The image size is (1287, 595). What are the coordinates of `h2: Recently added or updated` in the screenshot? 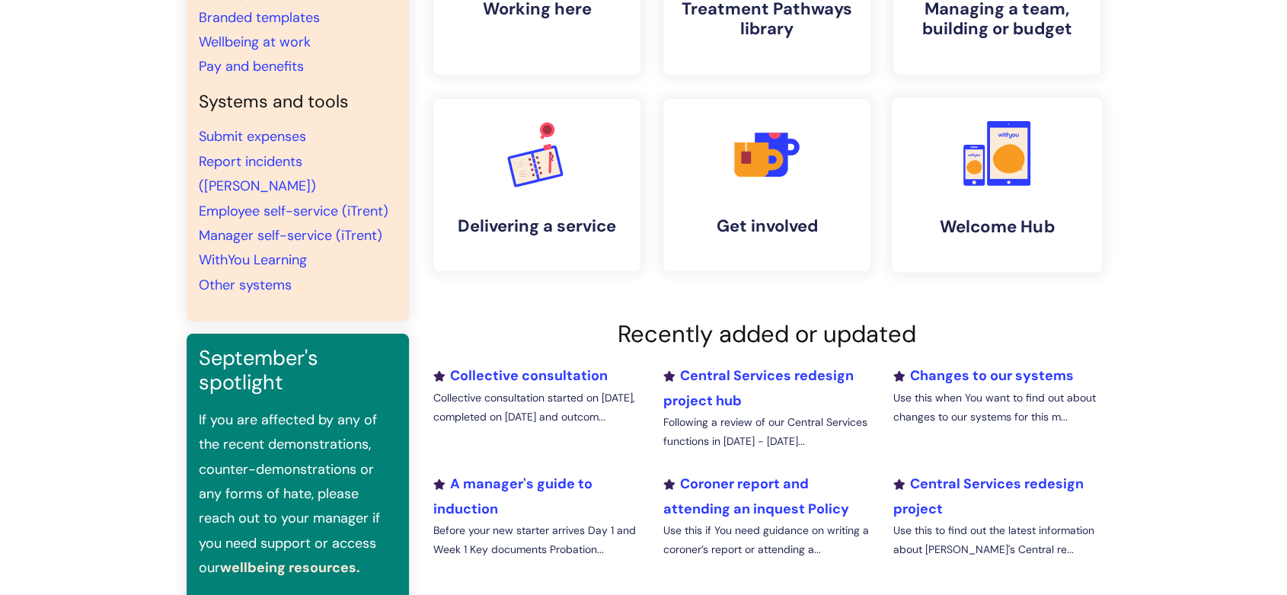 It's located at (767, 333).